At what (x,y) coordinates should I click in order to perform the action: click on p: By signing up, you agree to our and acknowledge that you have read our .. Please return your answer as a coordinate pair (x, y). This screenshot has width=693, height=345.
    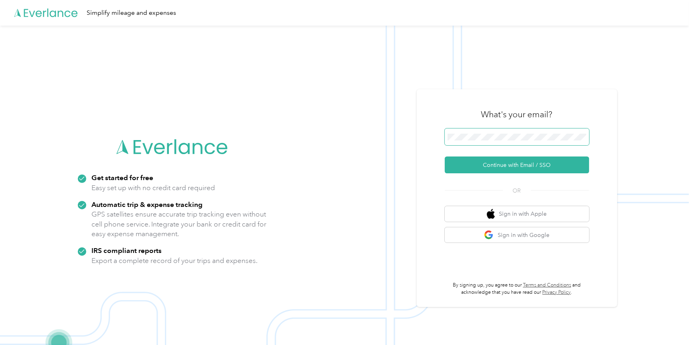
    Looking at the image, I should click on (517, 289).